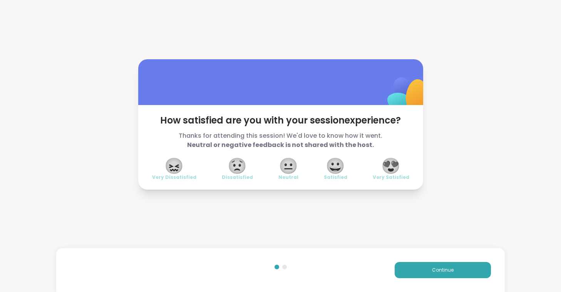  Describe the element at coordinates (408, 96) in the screenshot. I see `img: ShareWell Logomark` at that location.